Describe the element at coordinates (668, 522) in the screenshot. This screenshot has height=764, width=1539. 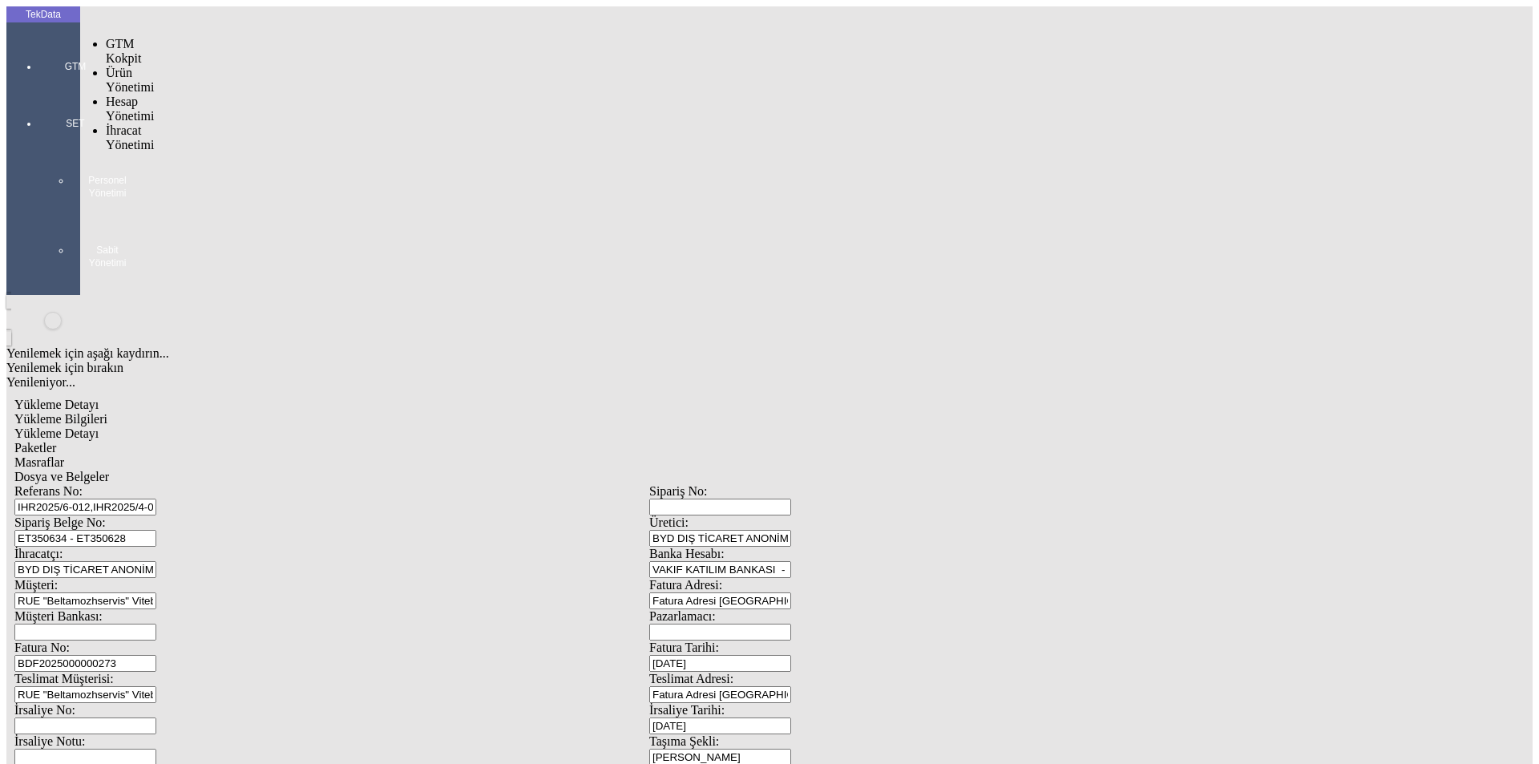
I see `span: Üretici:` at that location.